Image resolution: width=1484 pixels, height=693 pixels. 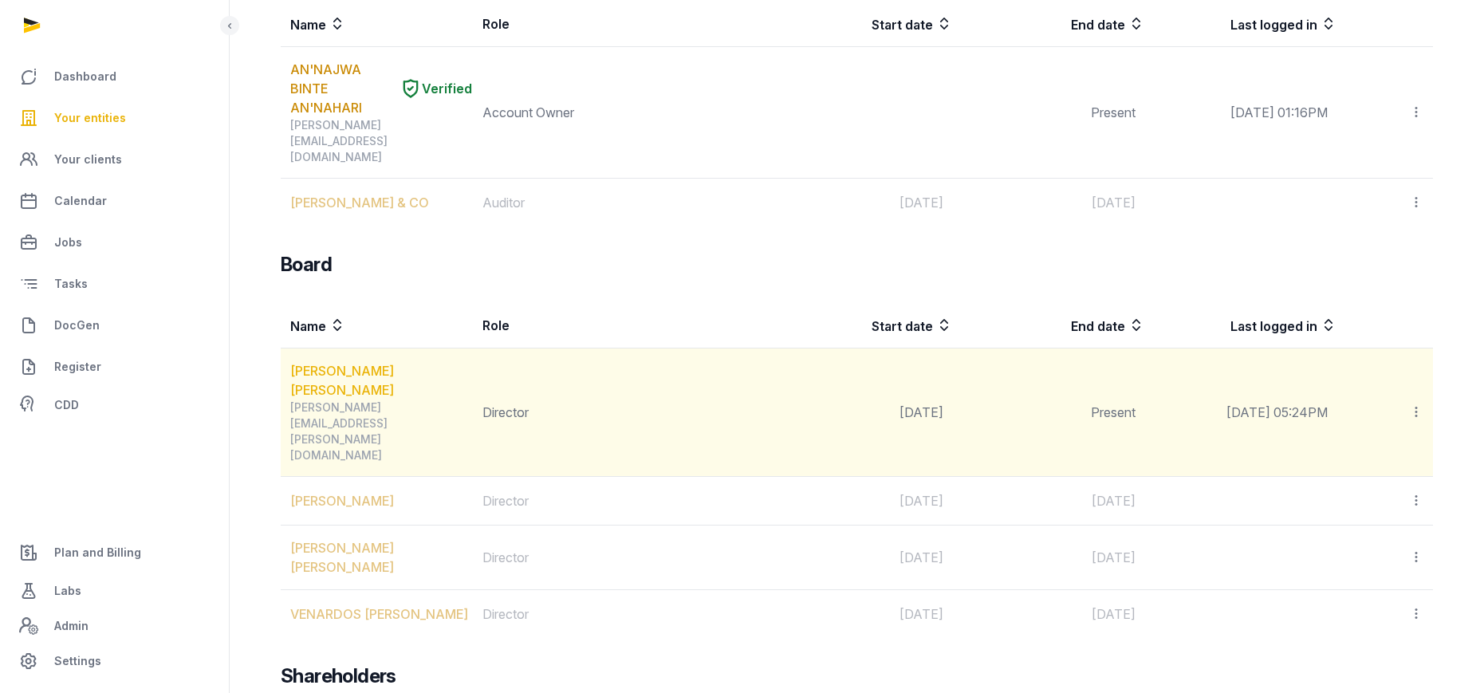 I want to click on span: CDD, so click(x=66, y=405).